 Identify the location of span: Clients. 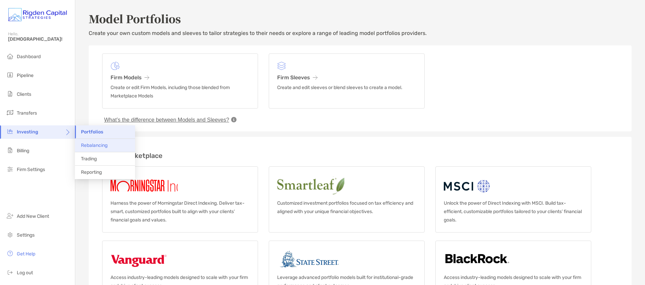
(24, 94).